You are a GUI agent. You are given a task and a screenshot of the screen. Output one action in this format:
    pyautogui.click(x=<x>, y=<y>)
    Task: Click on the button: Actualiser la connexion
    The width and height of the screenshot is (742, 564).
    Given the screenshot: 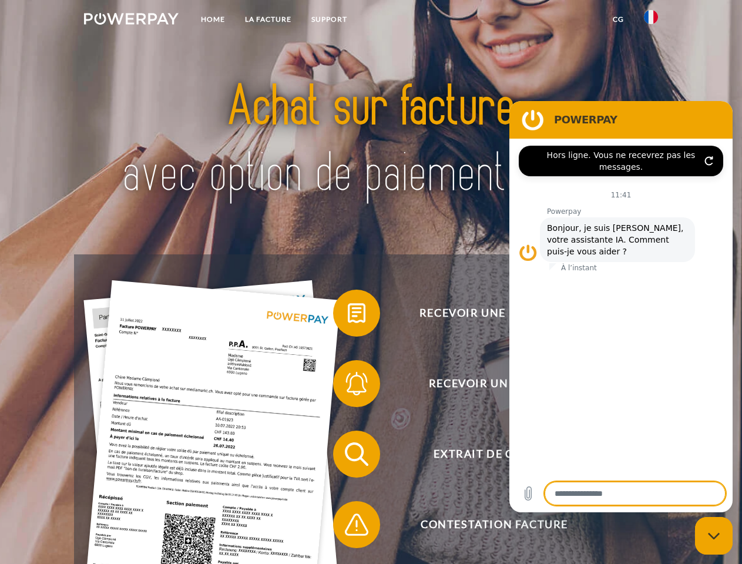 What is the action you would take?
    pyautogui.click(x=200, y=60)
    